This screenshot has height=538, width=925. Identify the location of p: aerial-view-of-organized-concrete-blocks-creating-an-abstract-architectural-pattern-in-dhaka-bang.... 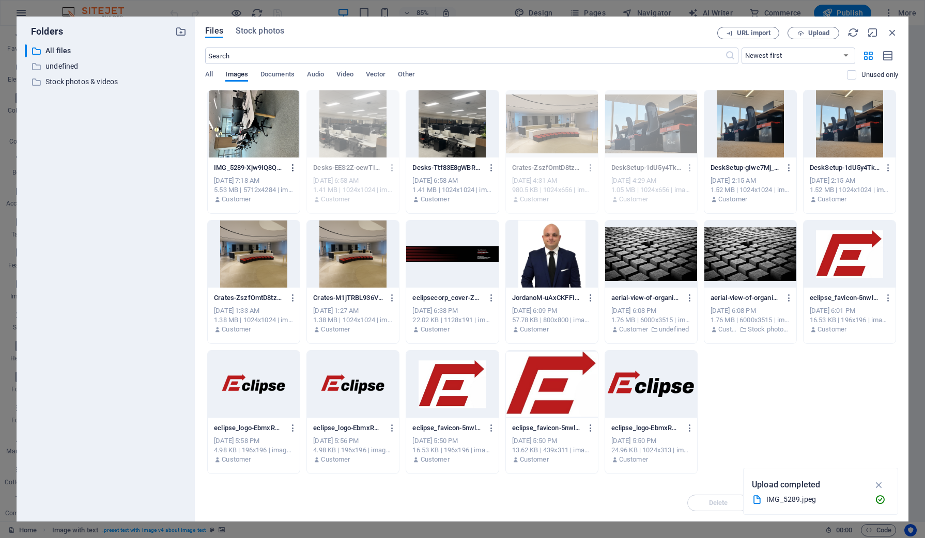
(646, 298).